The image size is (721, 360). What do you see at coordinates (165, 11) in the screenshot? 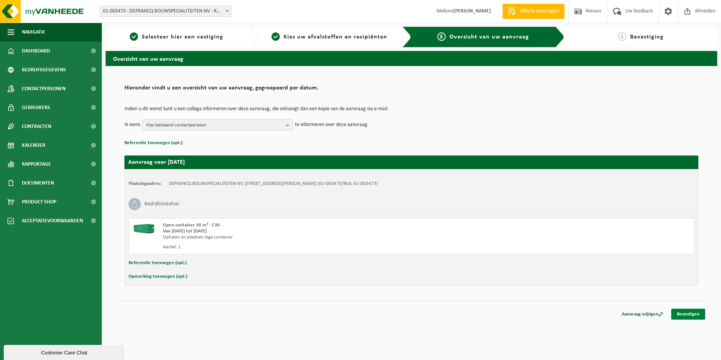
I see `span: 01-003473 - DEFRANCQ BOUWSPECIALITEITEN NV - ROESELARE` at bounding box center [165, 11].